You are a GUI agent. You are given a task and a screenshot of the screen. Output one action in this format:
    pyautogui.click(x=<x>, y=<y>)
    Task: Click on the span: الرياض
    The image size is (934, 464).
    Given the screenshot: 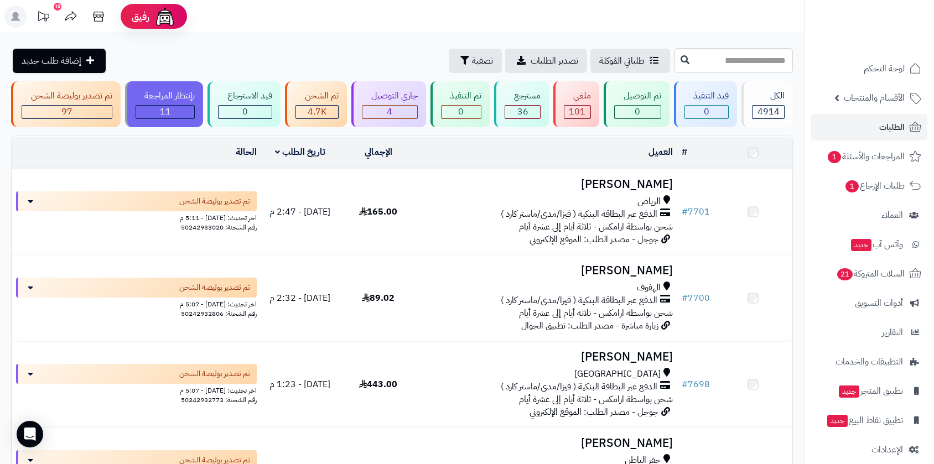 What is the action you would take?
    pyautogui.click(x=649, y=201)
    